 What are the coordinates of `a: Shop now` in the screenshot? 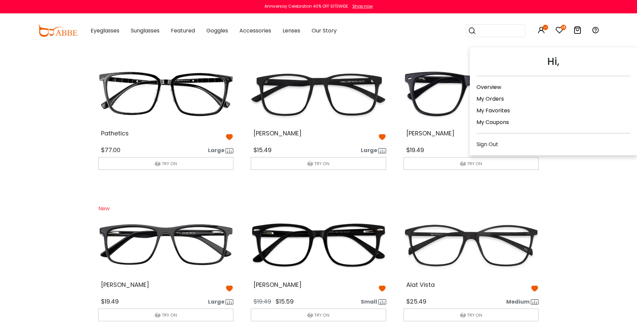 It's located at (361, 6).